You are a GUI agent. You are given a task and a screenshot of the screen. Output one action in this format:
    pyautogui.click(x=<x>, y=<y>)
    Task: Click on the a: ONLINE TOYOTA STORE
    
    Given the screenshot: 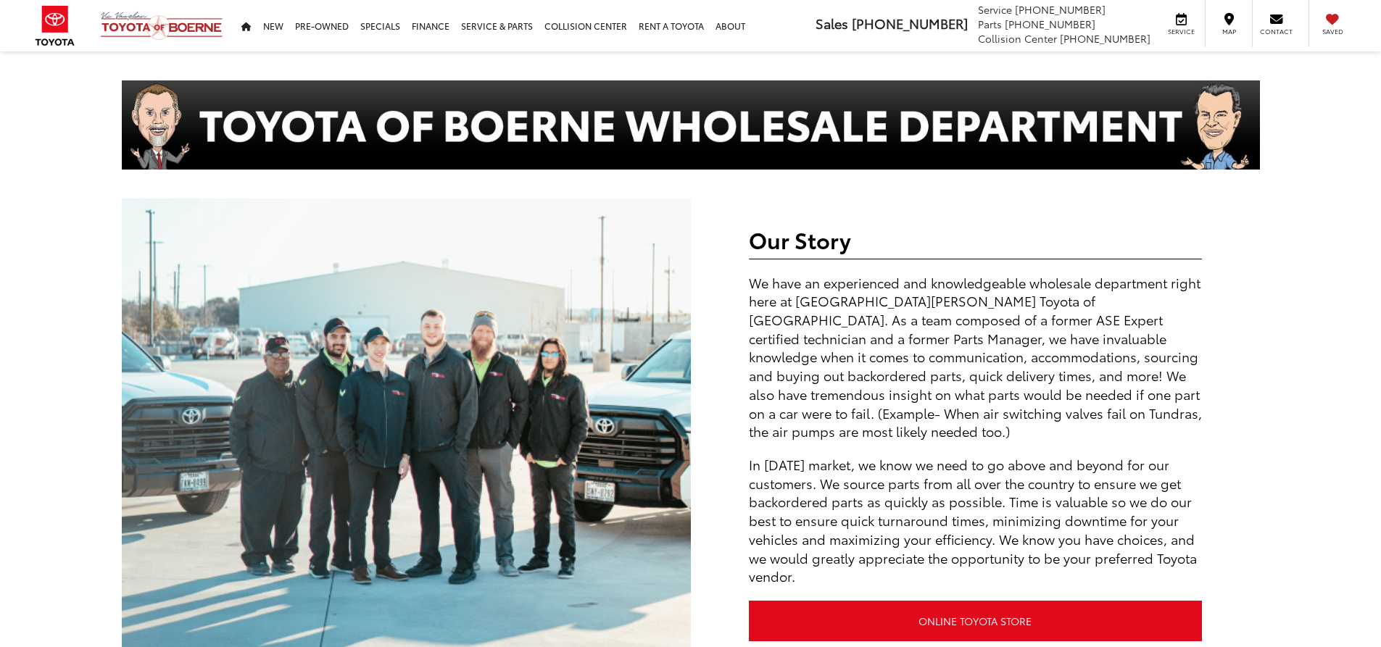 What is the action you would take?
    pyautogui.click(x=975, y=621)
    